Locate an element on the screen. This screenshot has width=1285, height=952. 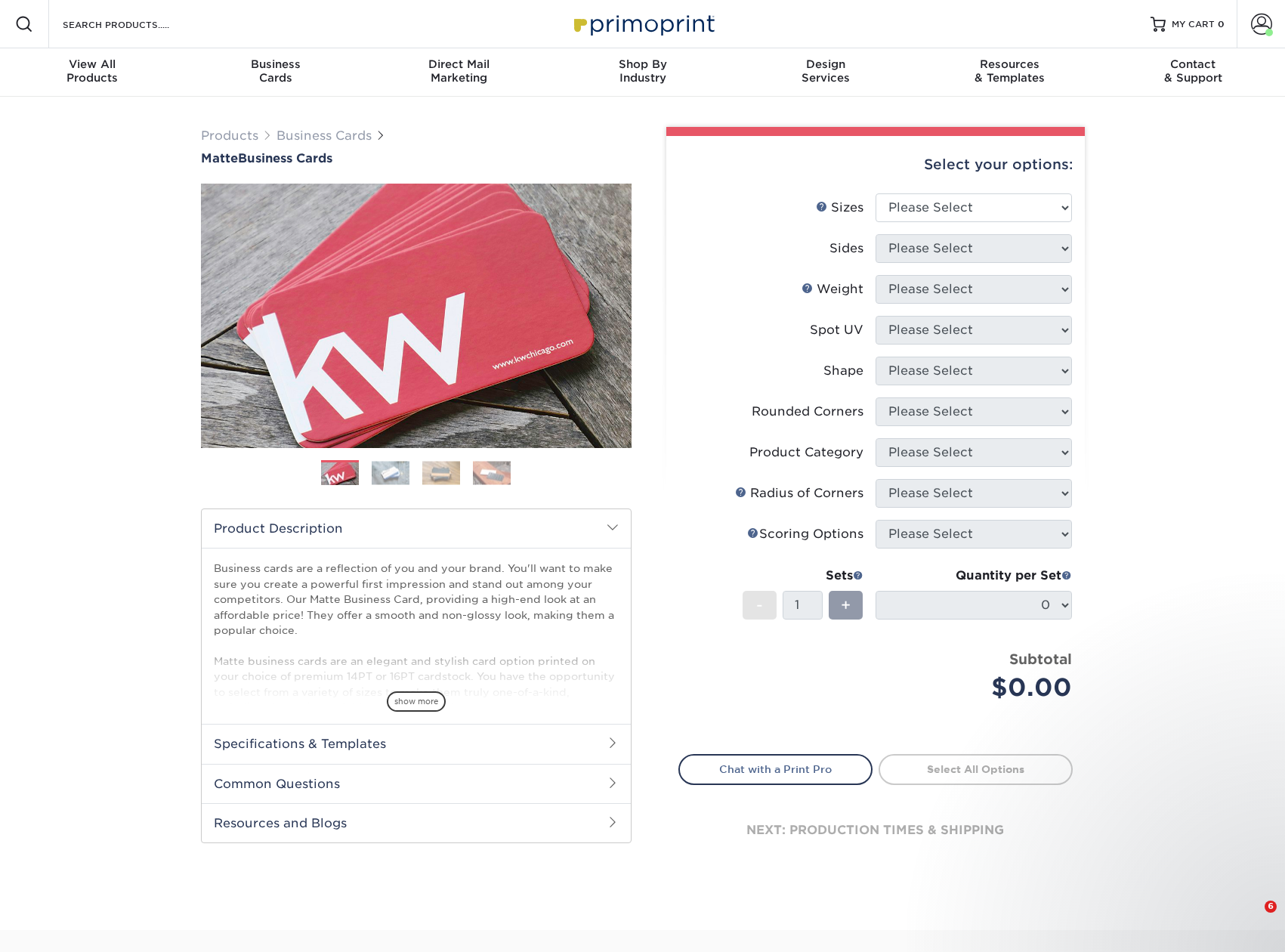
h2: Product Description is located at coordinates (416, 527).